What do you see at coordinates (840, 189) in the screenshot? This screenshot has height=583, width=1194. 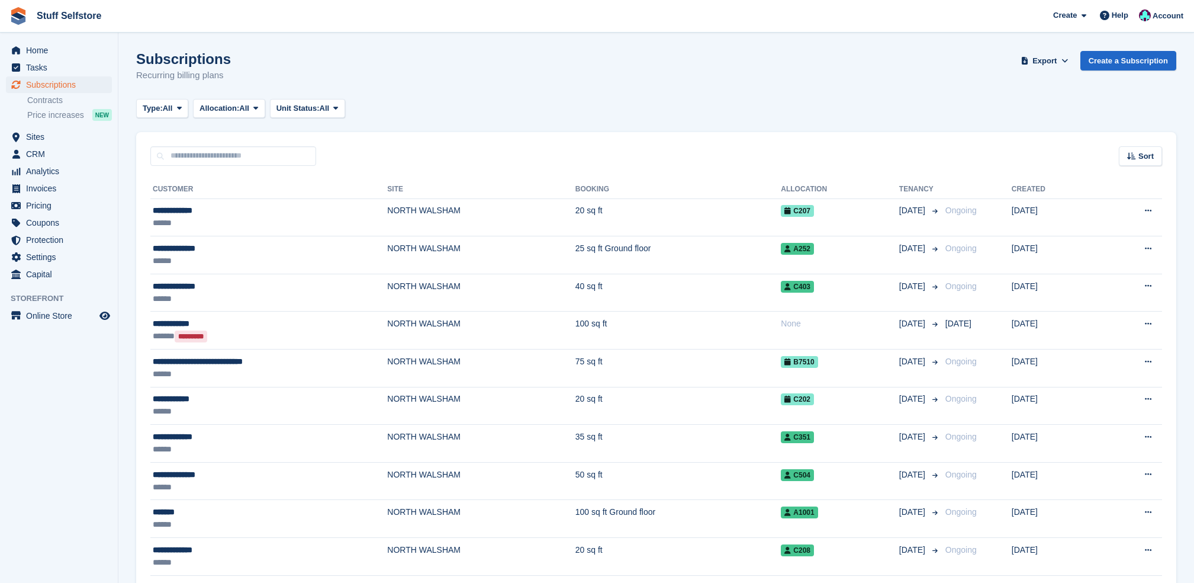 I see `th: Allocation` at bounding box center [840, 189].